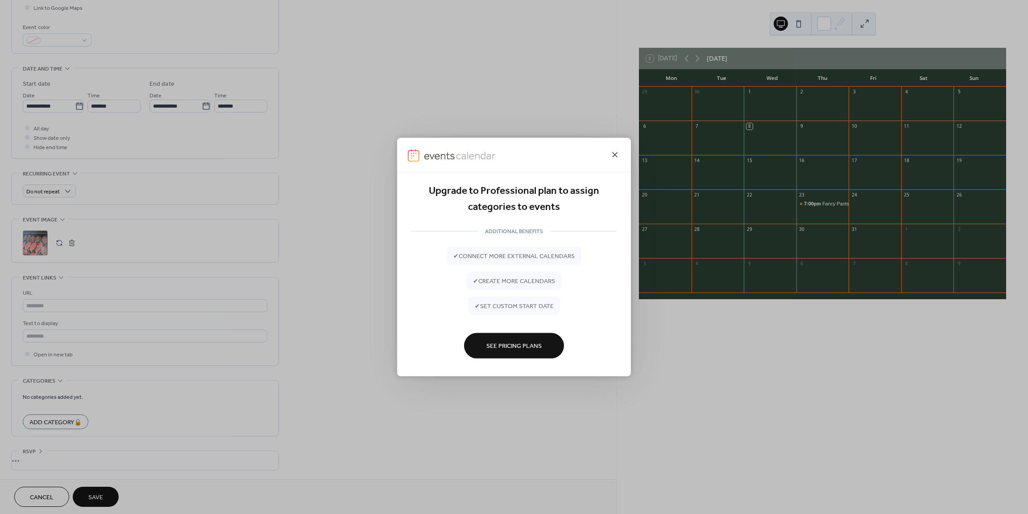  I want to click on span: See Pricing Plans, so click(514, 346).